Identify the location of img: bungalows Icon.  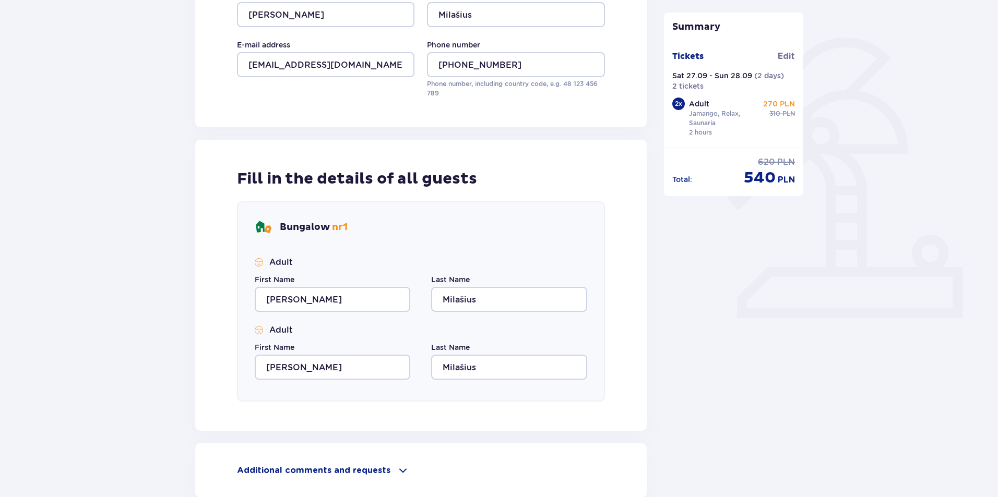
(263, 228).